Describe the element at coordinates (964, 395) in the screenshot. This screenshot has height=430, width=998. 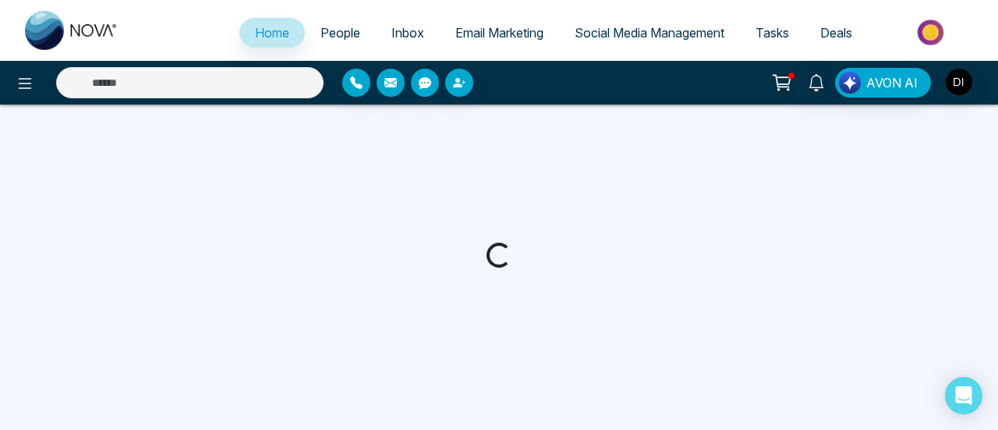
I see `div: Open Intercom Messenger` at that location.